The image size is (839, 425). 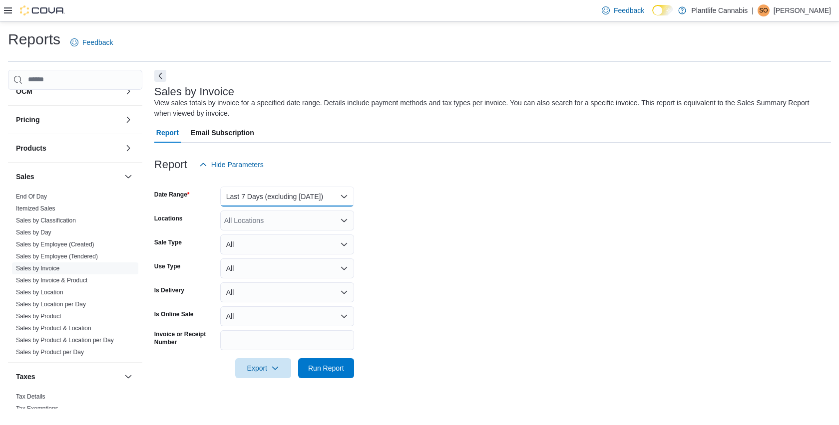 What do you see at coordinates (75, 405) in the screenshot?
I see `div: Taxes` at bounding box center [75, 405].